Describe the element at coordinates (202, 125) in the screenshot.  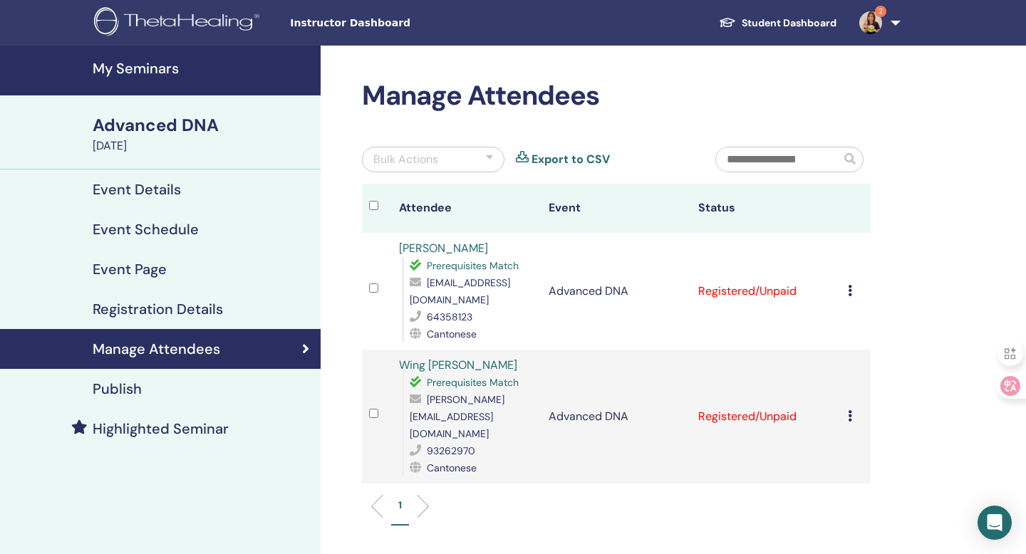
I see `div: Advanced DNA` at that location.